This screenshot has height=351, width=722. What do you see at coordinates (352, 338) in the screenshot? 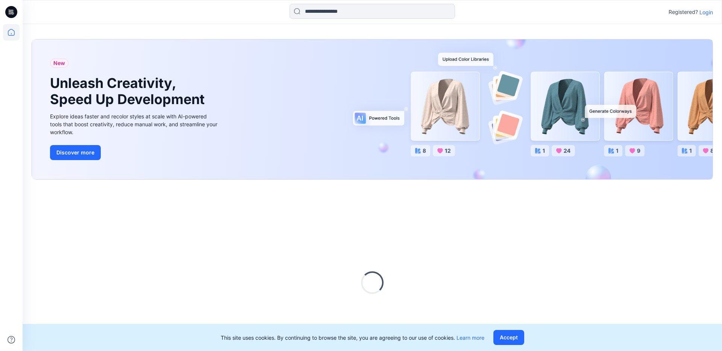
I see `p: This site uses cookies. By continuing to browse the site, you are agreeing to our use of cookies.` at bounding box center [352, 338].